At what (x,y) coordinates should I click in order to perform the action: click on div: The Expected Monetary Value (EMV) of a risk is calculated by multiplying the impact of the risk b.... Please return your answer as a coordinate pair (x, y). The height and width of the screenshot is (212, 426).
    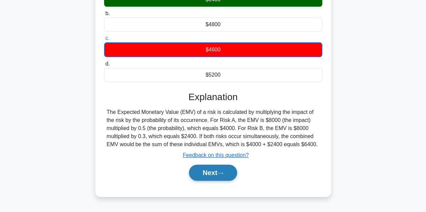
    Looking at the image, I should click on (213, 129).